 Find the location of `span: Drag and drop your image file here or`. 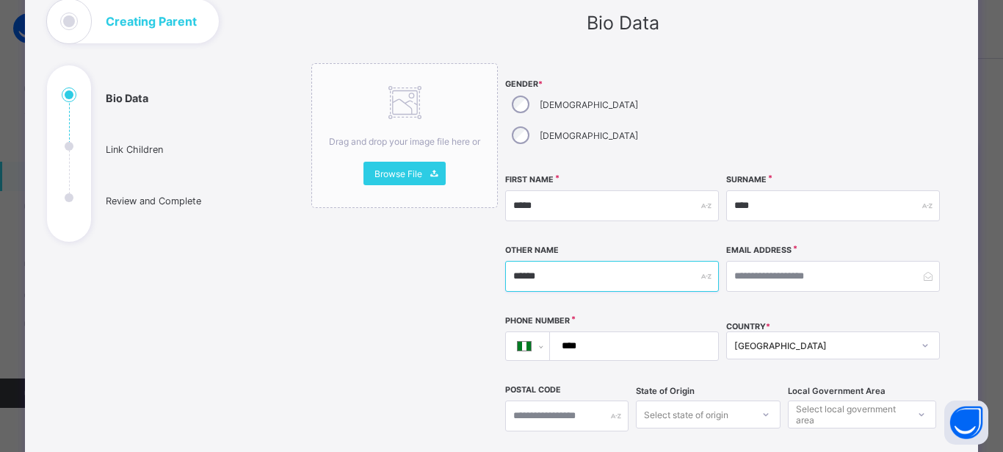

span: Drag and drop your image file here or is located at coordinates (405, 141).